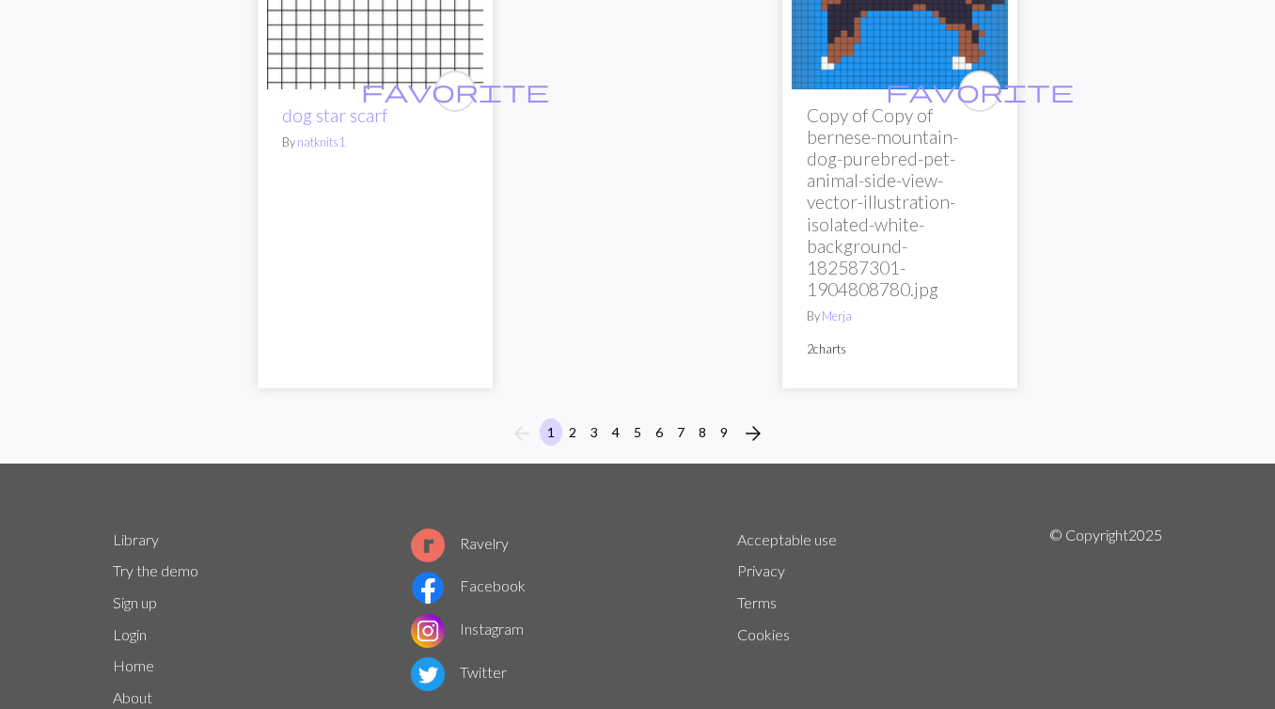 The height and width of the screenshot is (709, 1275). What do you see at coordinates (659, 431) in the screenshot?
I see `button: 6` at bounding box center [659, 431].